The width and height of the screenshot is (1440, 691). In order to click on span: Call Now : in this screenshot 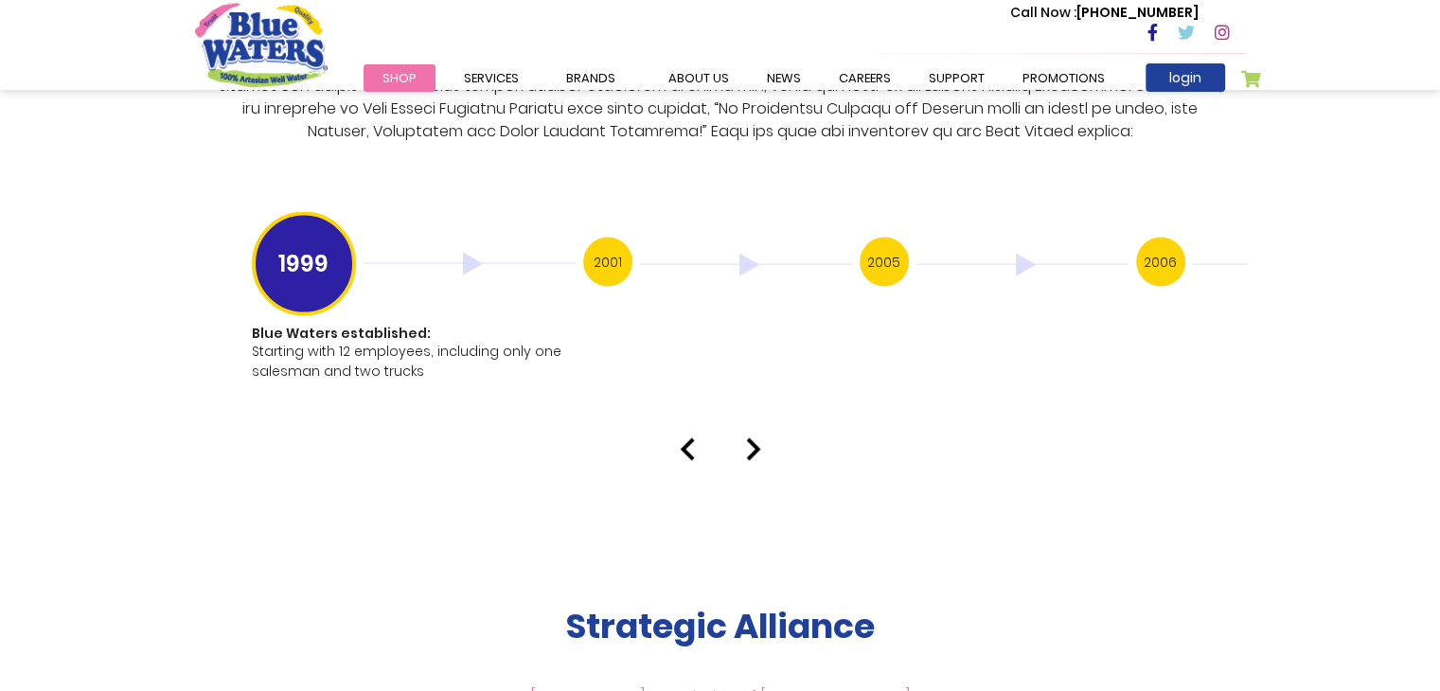, I will do `click(1043, 12)`.